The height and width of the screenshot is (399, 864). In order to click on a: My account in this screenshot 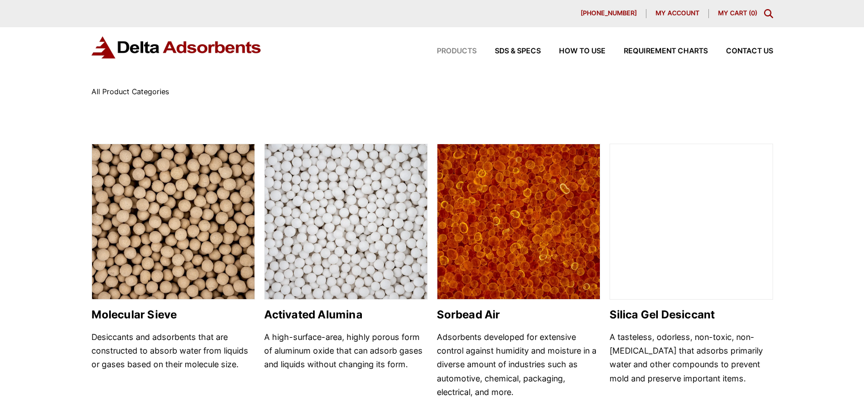, I will do `click(678, 14)`.